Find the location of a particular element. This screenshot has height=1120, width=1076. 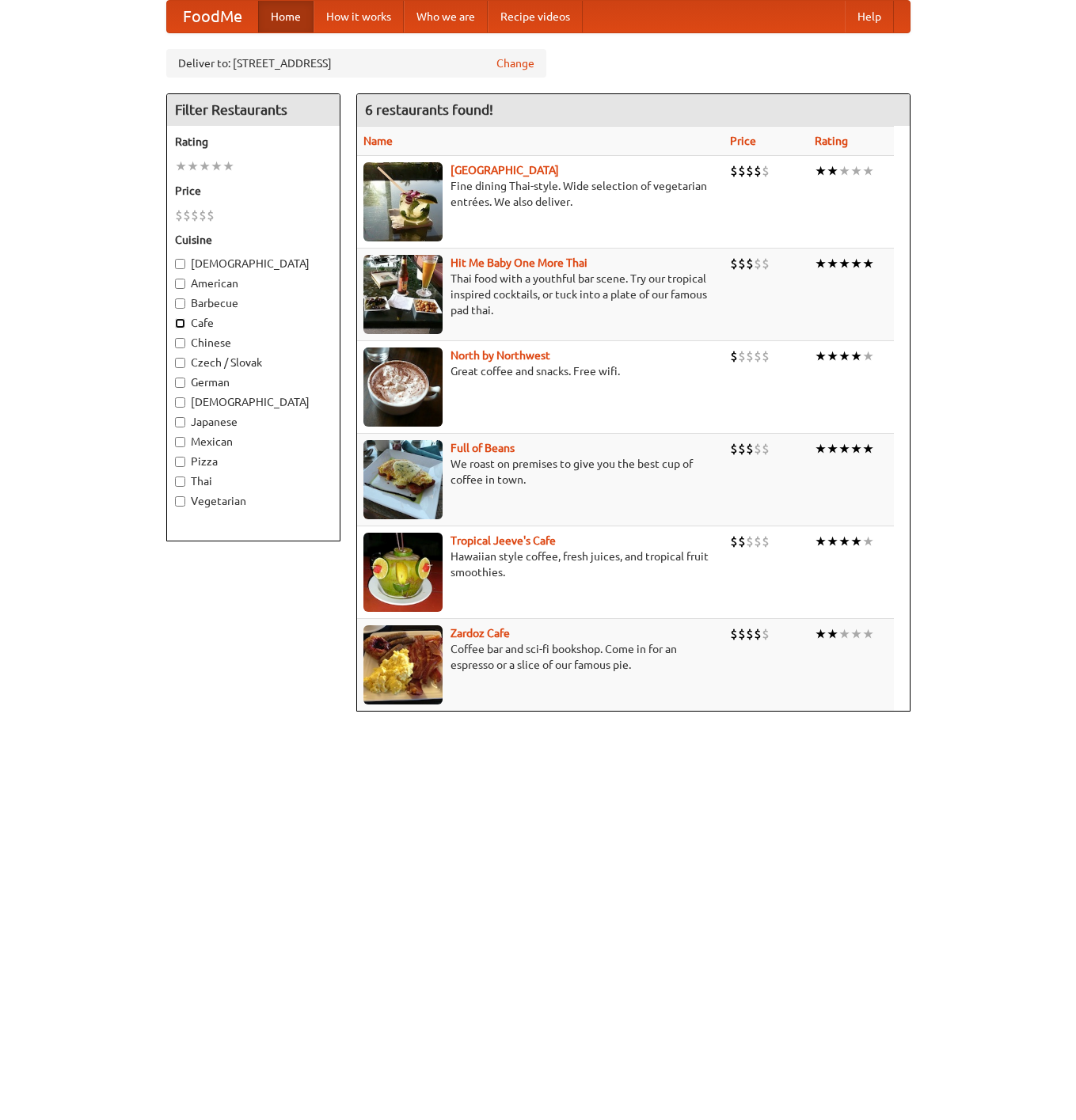

a: Tropical Jeeve's Cafe is located at coordinates (503, 541).